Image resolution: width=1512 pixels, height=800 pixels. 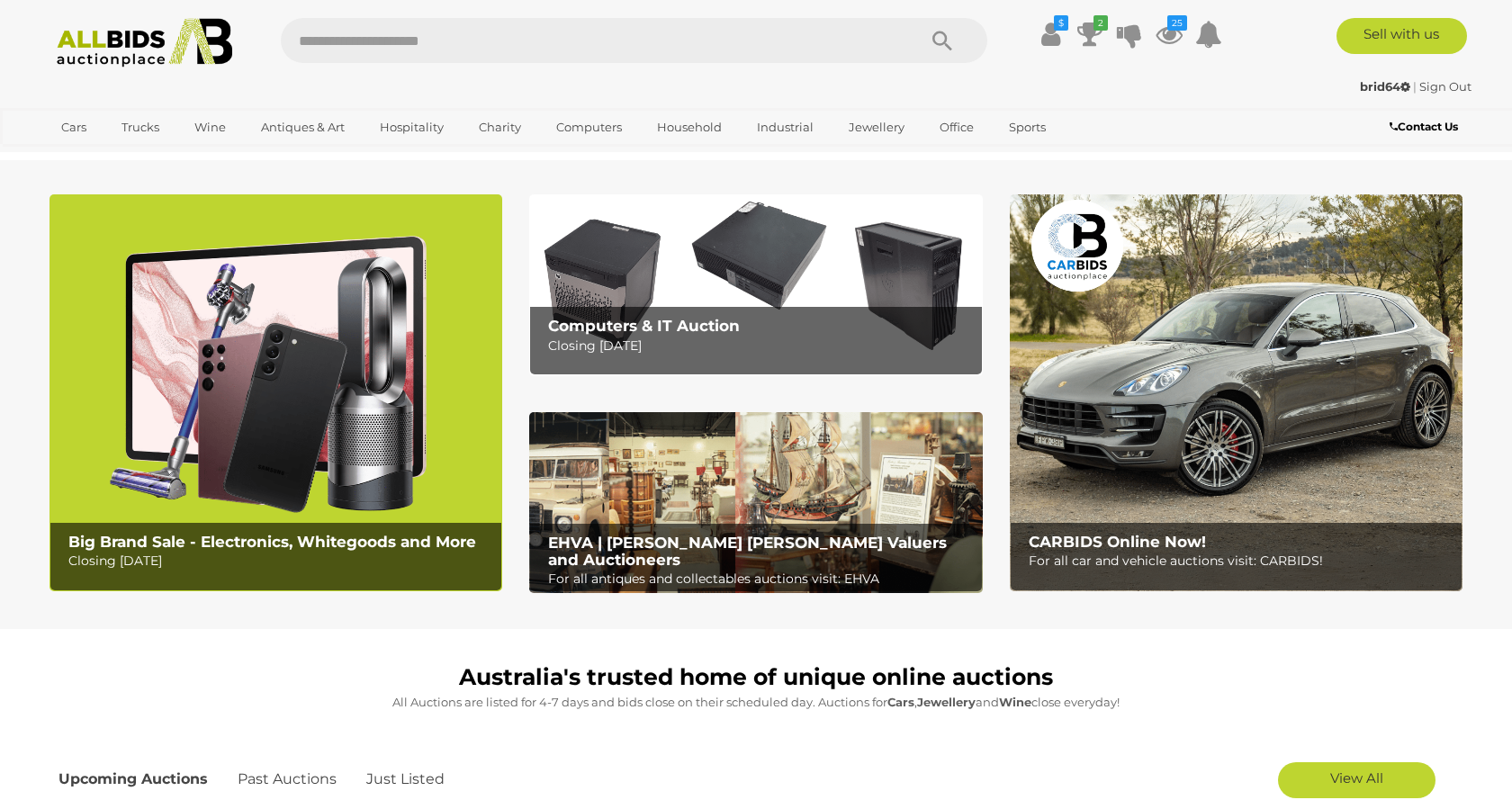 What do you see at coordinates (1101, 23) in the screenshot?
I see `i: 2` at bounding box center [1101, 23].